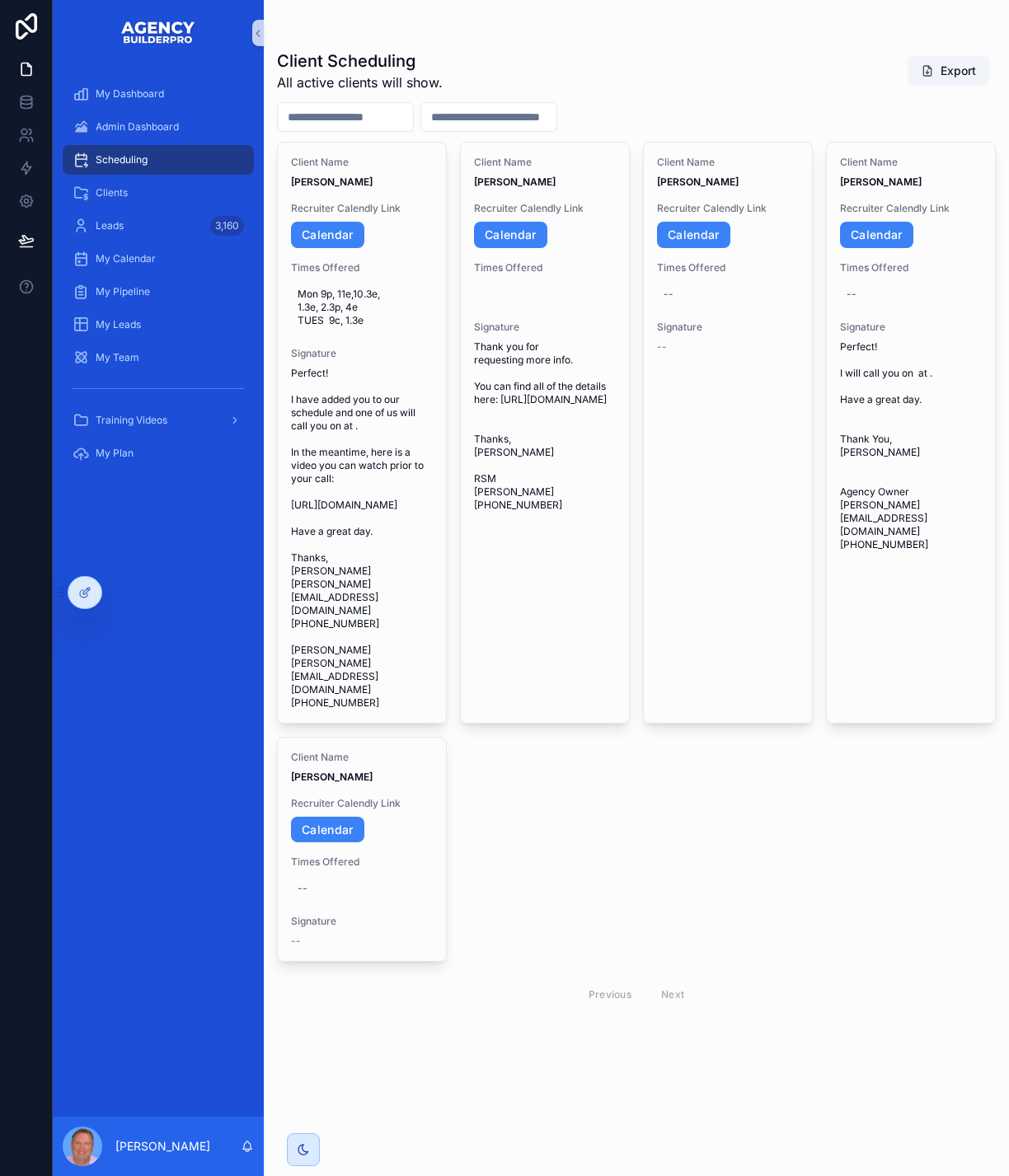  I want to click on span: My Pipeline, so click(122, 291).